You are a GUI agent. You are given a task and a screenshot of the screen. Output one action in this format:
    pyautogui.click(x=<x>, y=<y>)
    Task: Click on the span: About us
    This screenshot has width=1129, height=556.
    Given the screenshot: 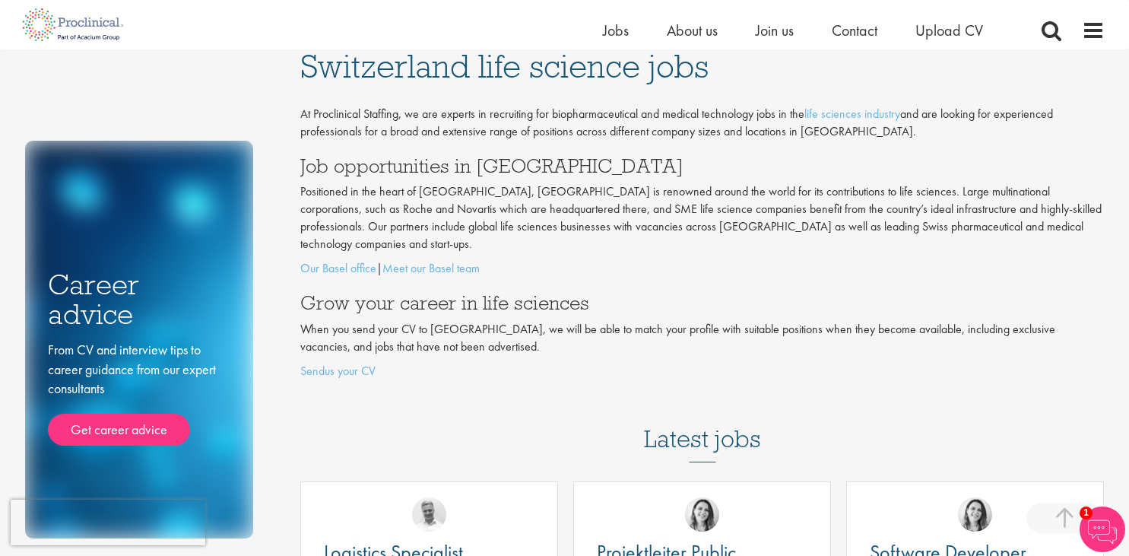 What is the action you would take?
    pyautogui.click(x=692, y=30)
    